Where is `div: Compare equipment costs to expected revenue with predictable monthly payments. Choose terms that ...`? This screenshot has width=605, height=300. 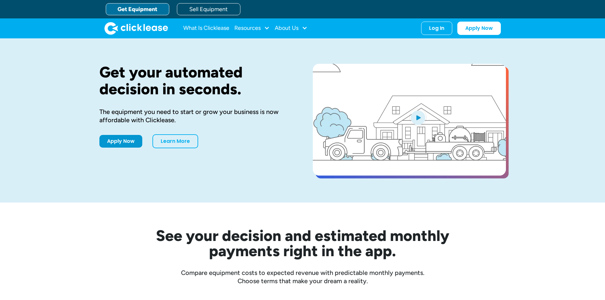 div: Compare equipment costs to expected revenue with predictable monthly payments. Choose terms that ... is located at coordinates (303, 277).